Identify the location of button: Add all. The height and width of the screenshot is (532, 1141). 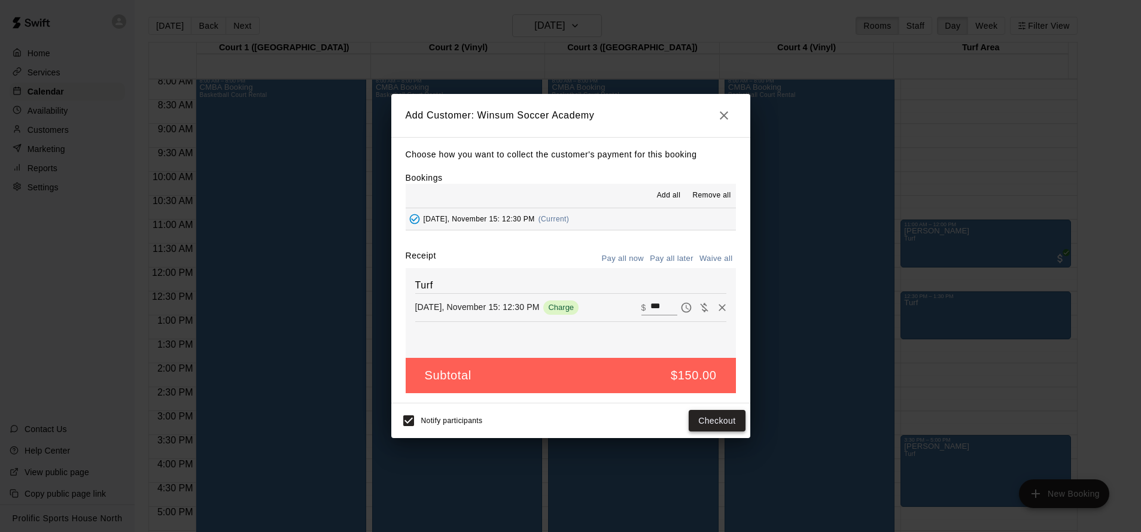
(668, 196).